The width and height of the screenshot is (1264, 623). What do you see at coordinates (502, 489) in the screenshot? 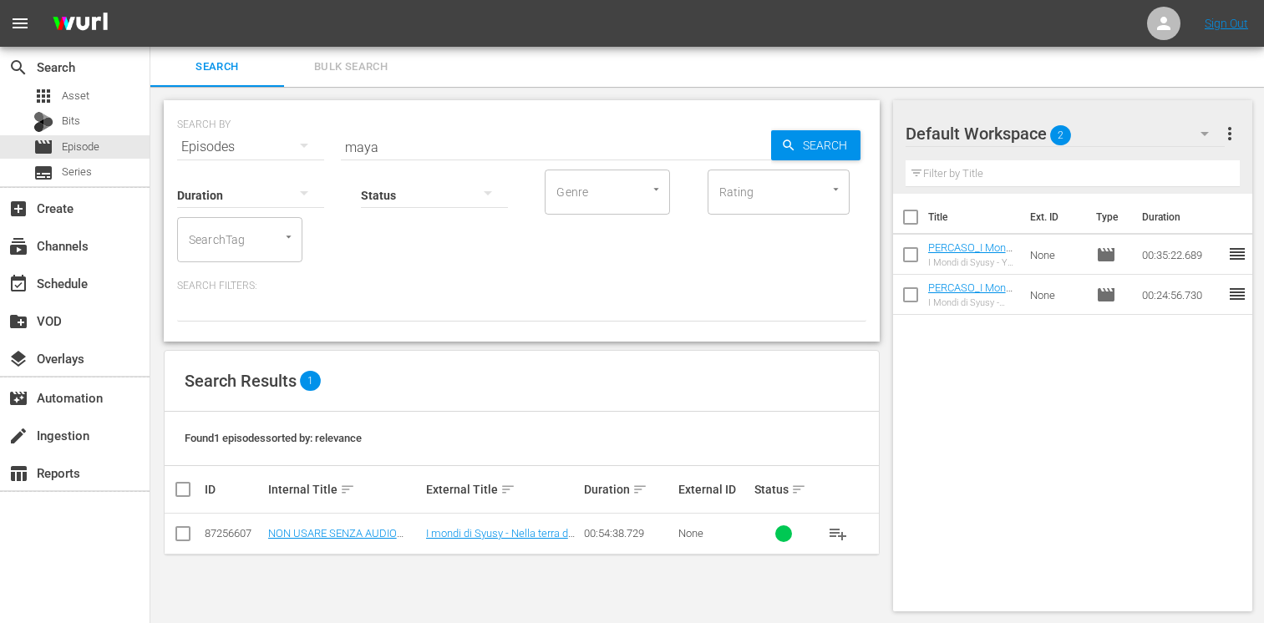
I see `div: External Title` at bounding box center [502, 489].